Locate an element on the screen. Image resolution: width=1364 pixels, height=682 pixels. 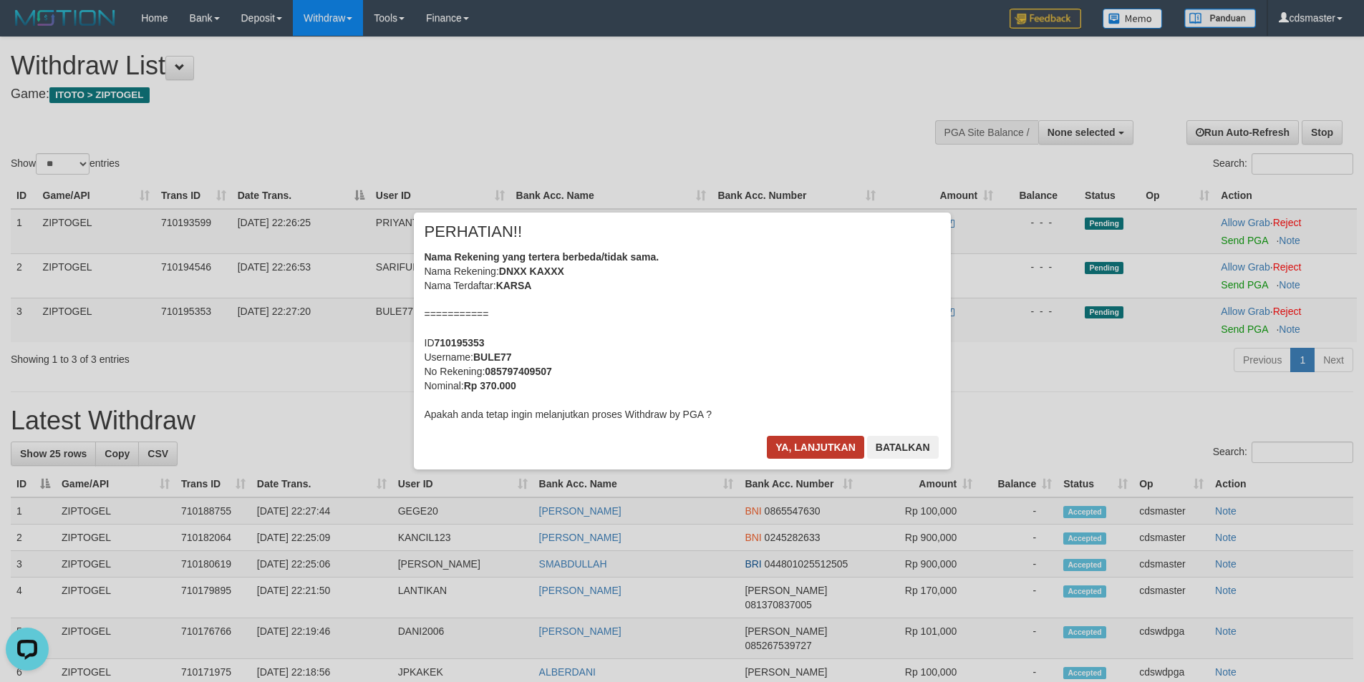
b: DNXX KAXXX is located at coordinates (531, 271).